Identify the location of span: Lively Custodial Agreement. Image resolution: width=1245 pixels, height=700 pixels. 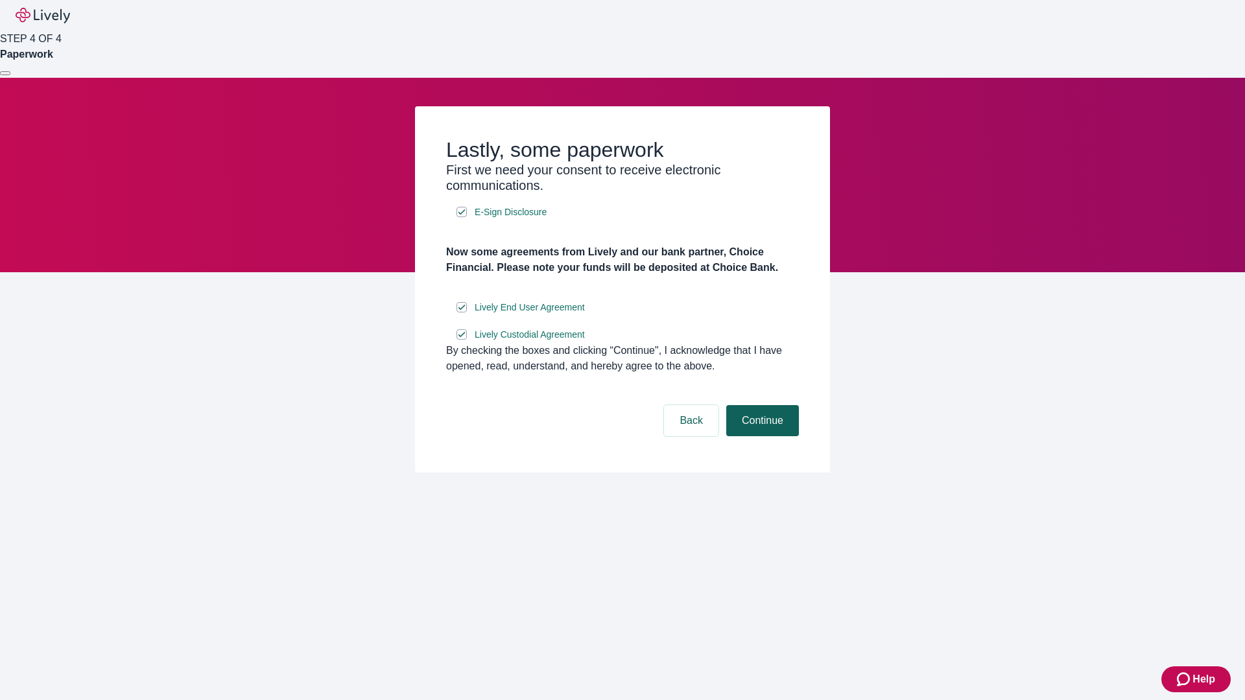
(530, 334).